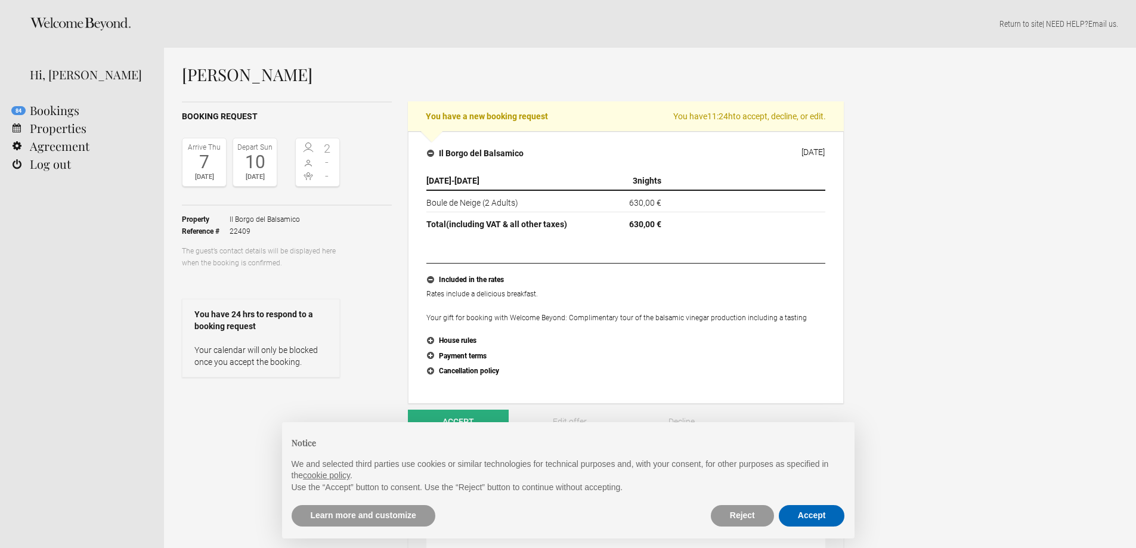 This screenshot has width=1136, height=548. I want to click on div: Depart Sun, so click(255, 147).